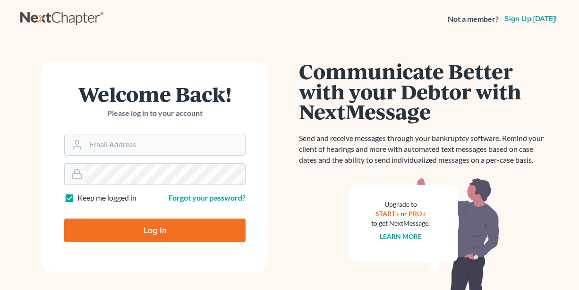  What do you see at coordinates (473, 19) in the screenshot?
I see `strong: Not a member?` at bounding box center [473, 19].